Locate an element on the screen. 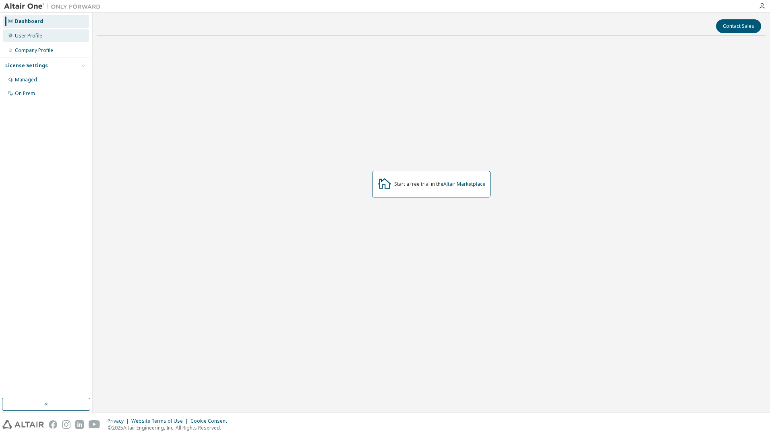 This screenshot has height=436, width=770. img: Altair One is located at coordinates (54, 6).